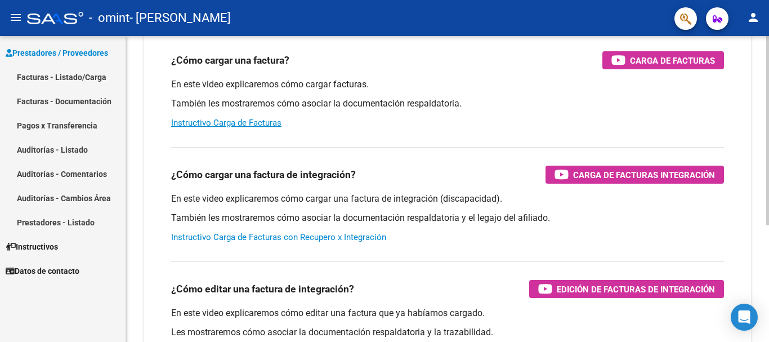 The image size is (769, 342). Describe the element at coordinates (448, 332) in the screenshot. I see `p: Les mostraremos cómo asociar la documentación respaldatoria y la trazabilidad.` at that location.